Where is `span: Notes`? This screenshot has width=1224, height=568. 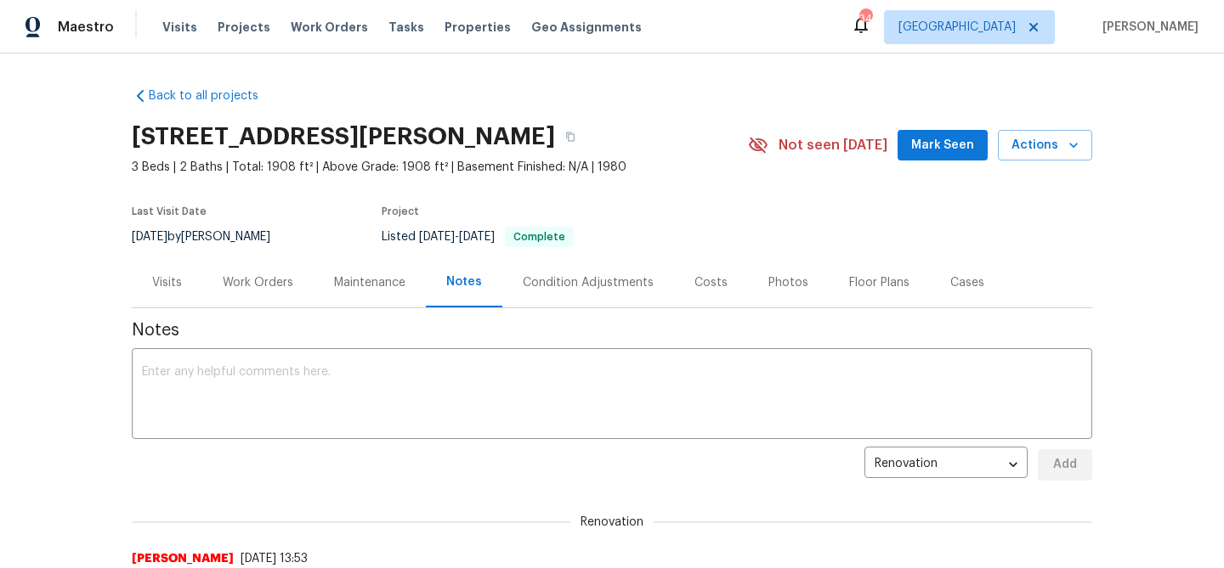
span: Notes is located at coordinates (612, 331).